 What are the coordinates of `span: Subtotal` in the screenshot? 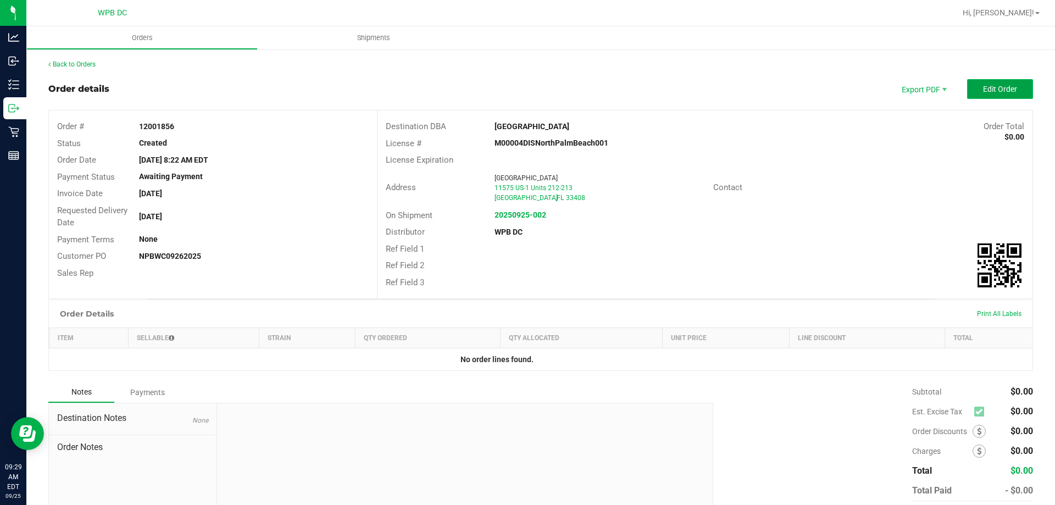 It's located at (927, 392).